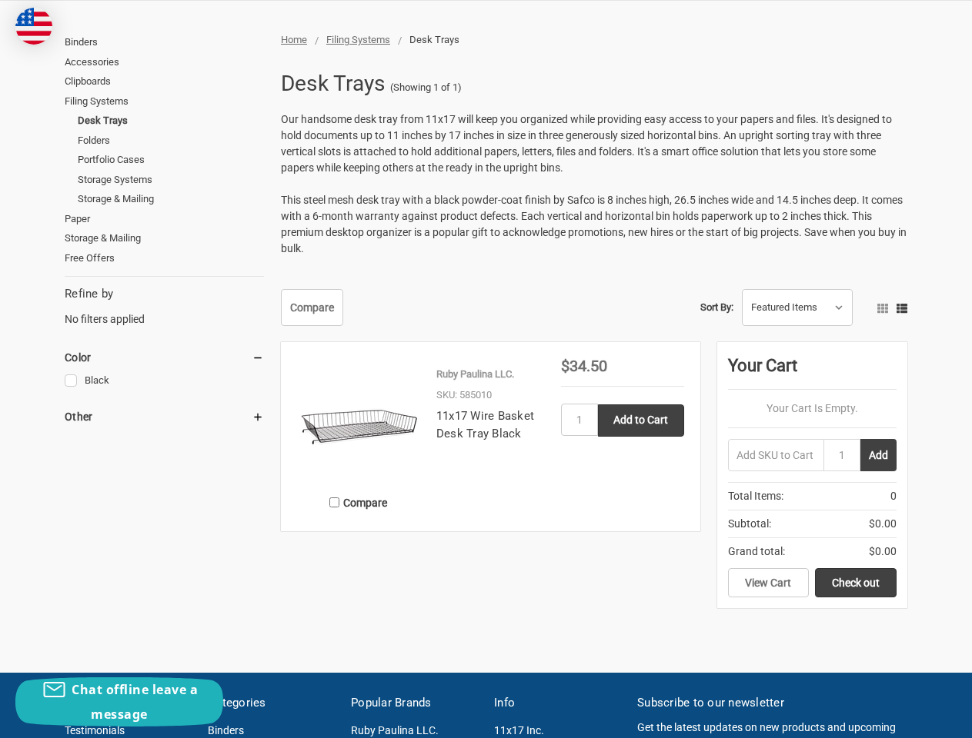 The width and height of the screenshot is (972, 738). What do you see at coordinates (641, 421) in the screenshot?
I see `input: Add to Cart` at bounding box center [641, 421].